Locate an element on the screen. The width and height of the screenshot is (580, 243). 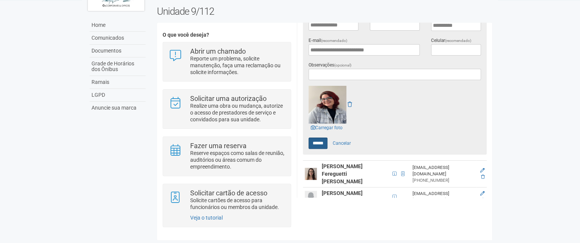
a: Fazer uma reserva Reserve espaços como salas de reunião, auditórios ou áreas comum do empreendime... is located at coordinates (226, 156).